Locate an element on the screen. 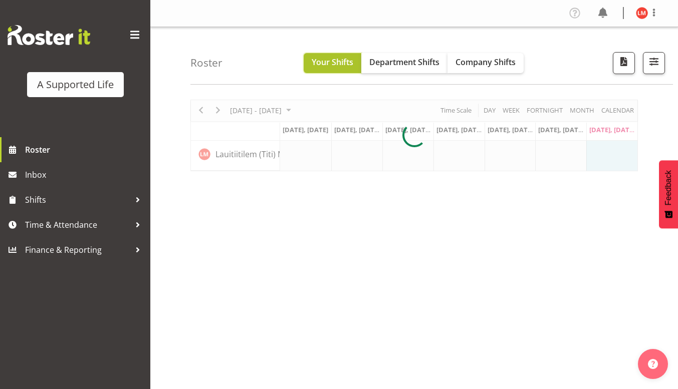  img: lauitiiti-maiai11485.jpg is located at coordinates (642, 13).